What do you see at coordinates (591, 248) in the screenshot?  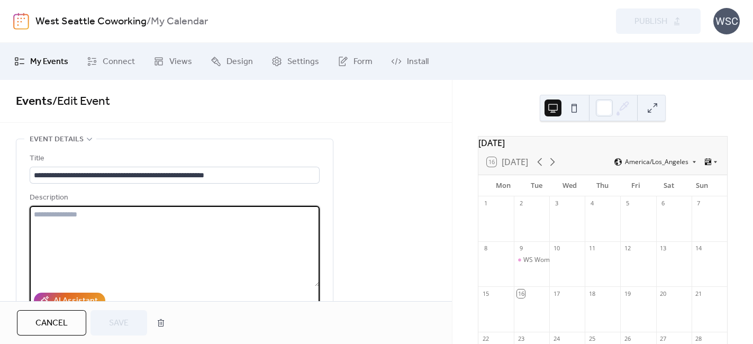 I see `div: 11` at bounding box center [591, 248].